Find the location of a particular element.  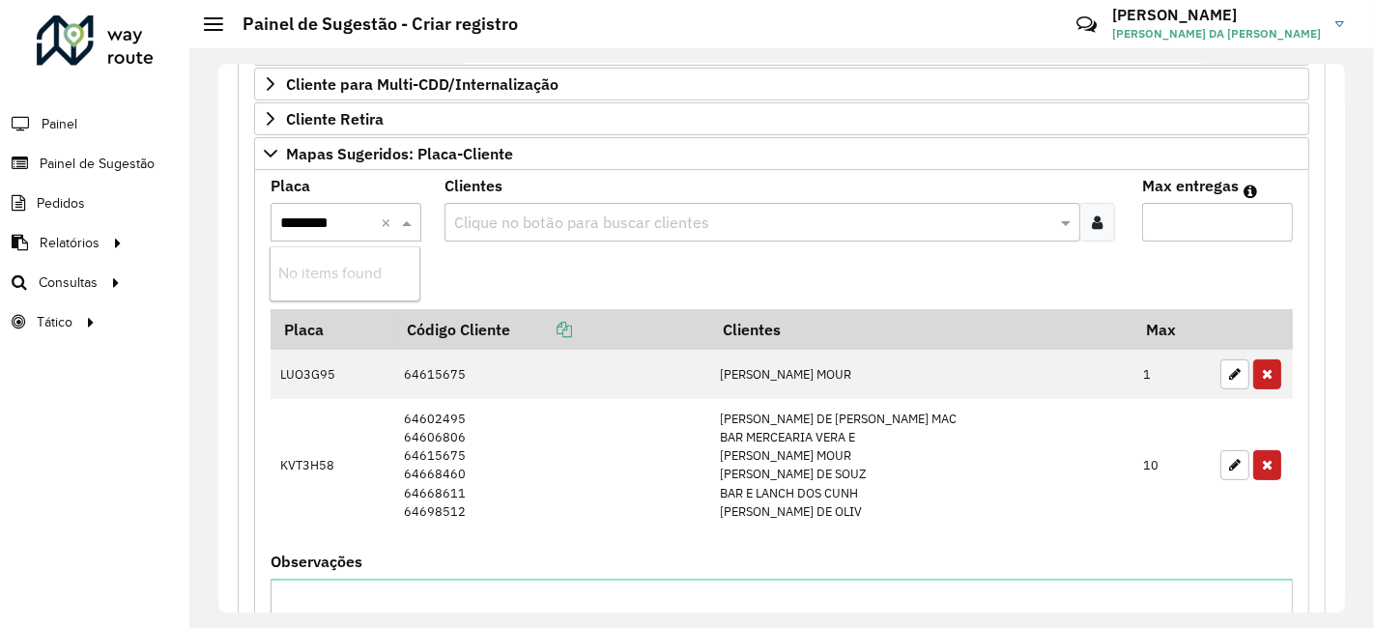

label: Observações is located at coordinates (316, 561).